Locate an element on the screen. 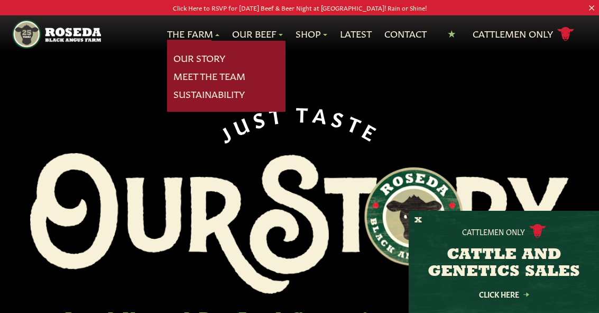 The width and height of the screenshot is (599, 313). img: Roseda Black Aangus Farm is located at coordinates (300, 223).